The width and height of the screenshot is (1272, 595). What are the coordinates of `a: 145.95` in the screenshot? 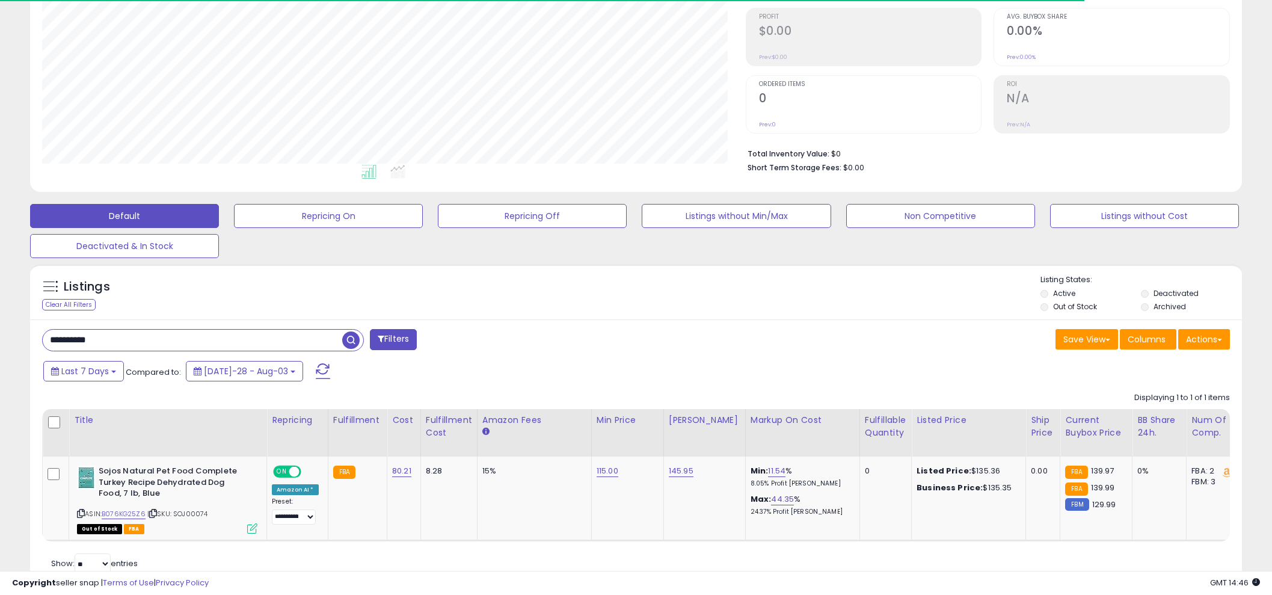 It's located at (681, 471).